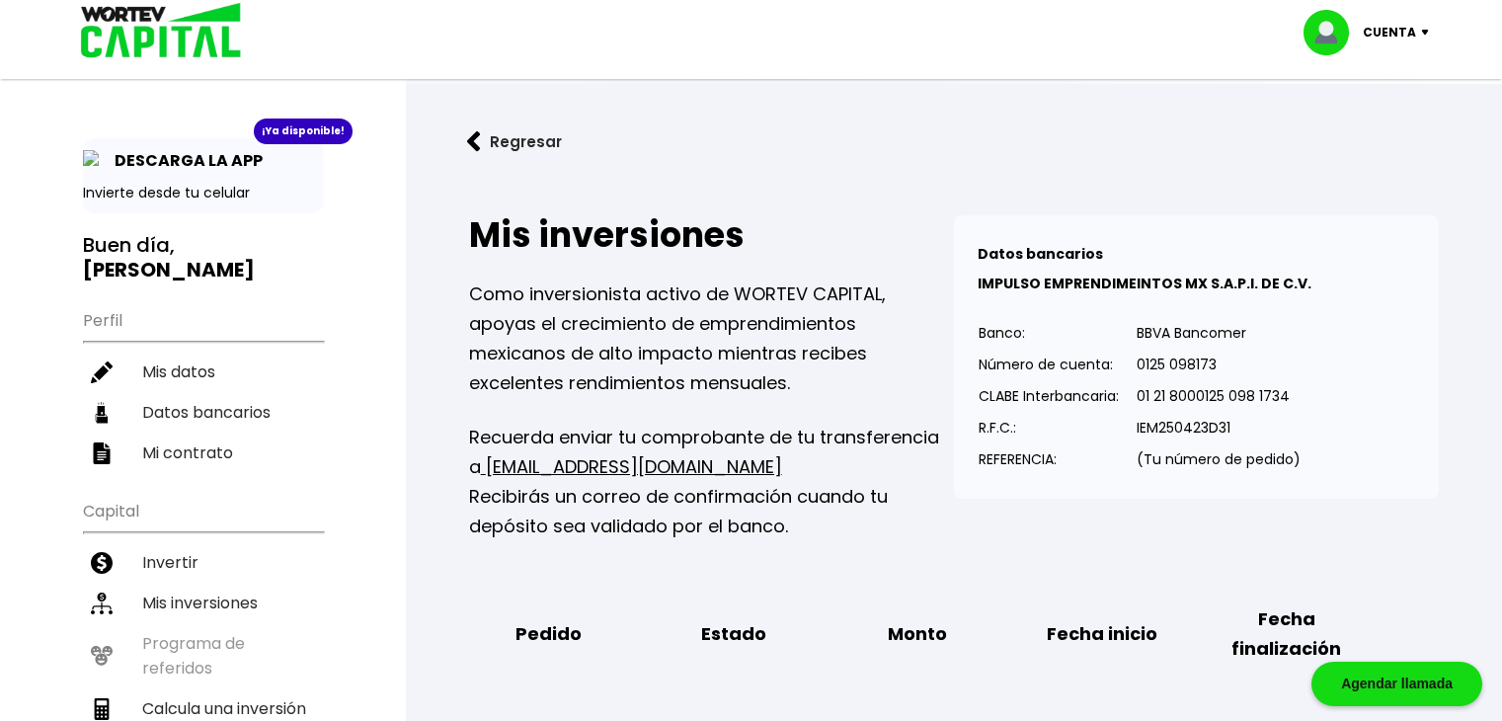  What do you see at coordinates (102, 453) in the screenshot?
I see `img: contrato-icon.f2db500c.svg` at bounding box center [102, 453].